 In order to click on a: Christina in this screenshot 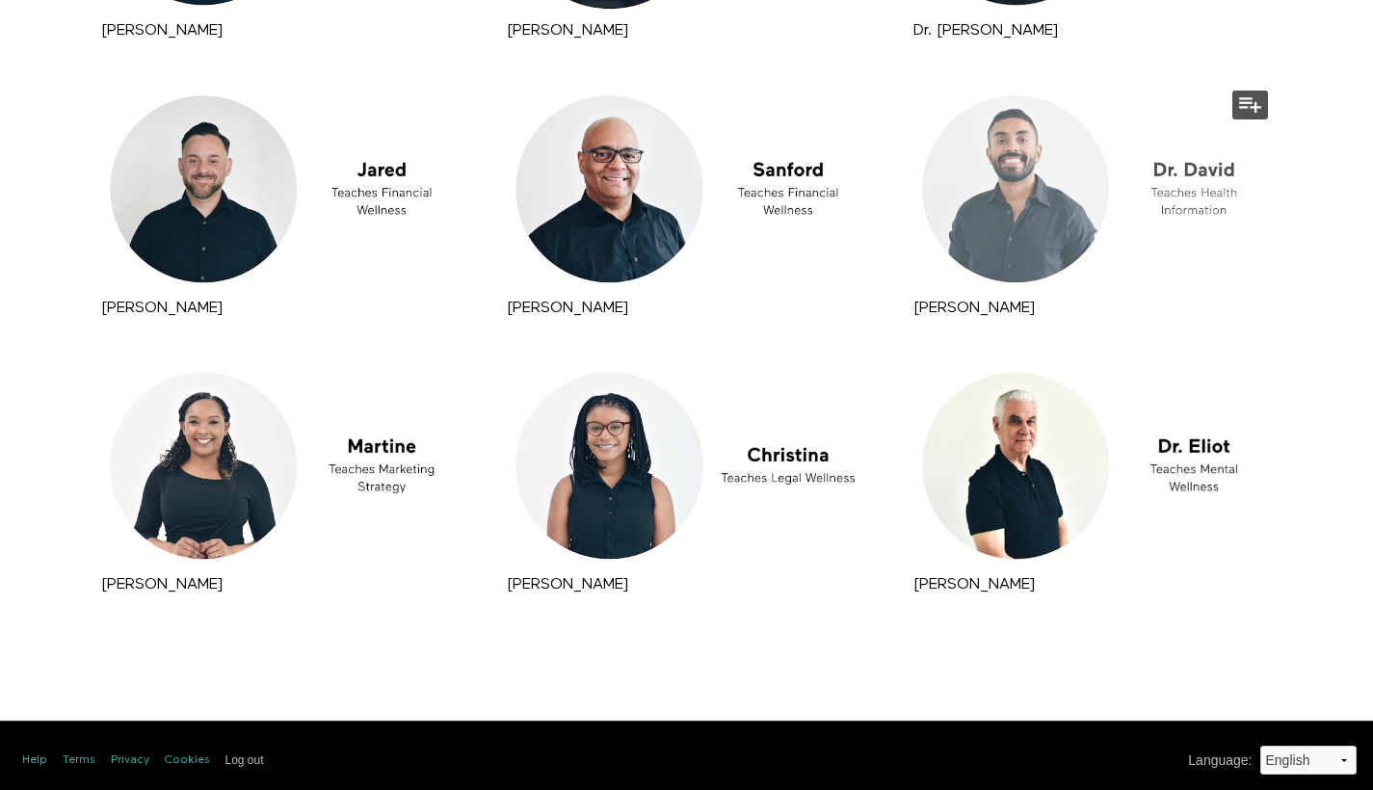, I will do `click(686, 465)`.